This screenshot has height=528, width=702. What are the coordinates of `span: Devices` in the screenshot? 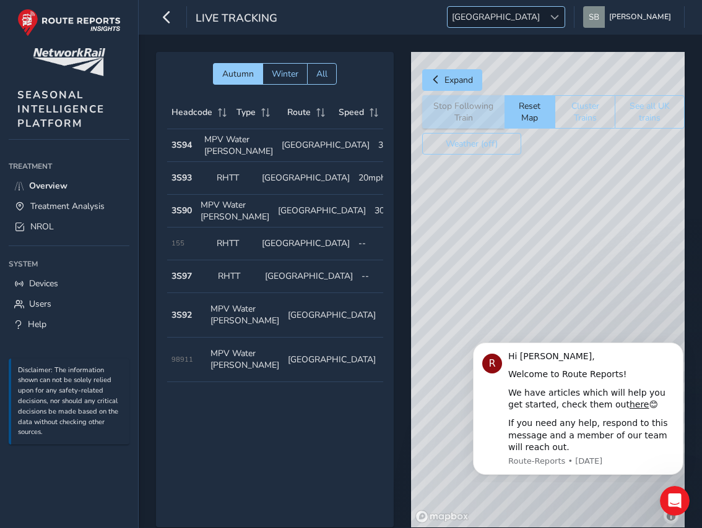 It's located at (43, 283).